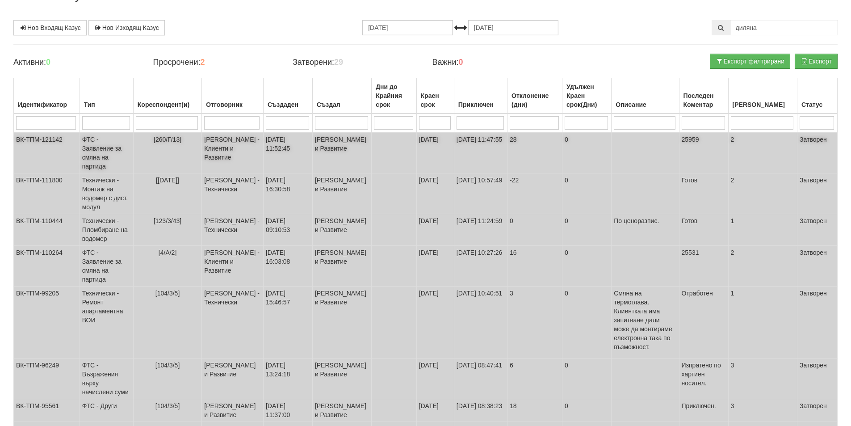 The width and height of the screenshot is (851, 426). I want to click on td: ФТС - Други, so click(106, 410).